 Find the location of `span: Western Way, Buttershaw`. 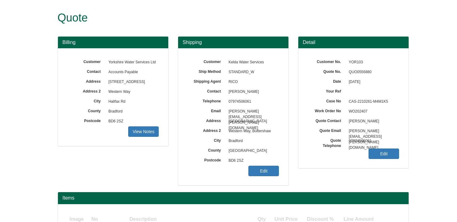

span: Western Way, Buttershaw is located at coordinates (252, 132).